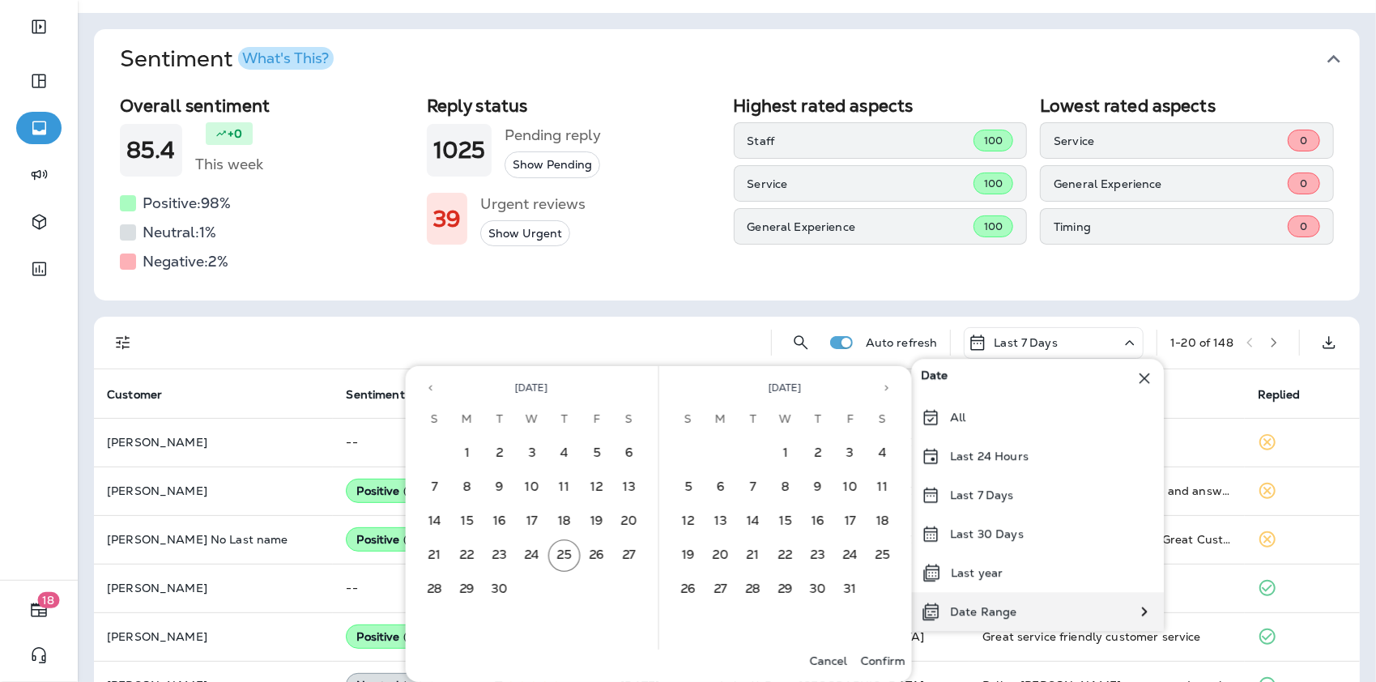  Describe the element at coordinates (565, 556) in the screenshot. I see `button: 25` at that location.